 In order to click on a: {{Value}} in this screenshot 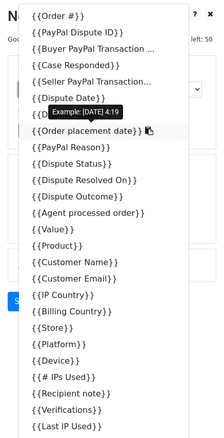, I will do `click(104, 230)`.